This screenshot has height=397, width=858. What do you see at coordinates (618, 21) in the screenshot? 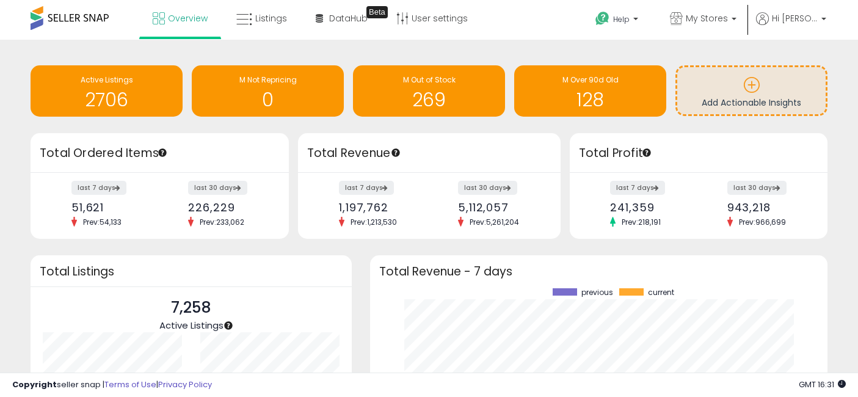
I see `a: Help` at bounding box center [618, 21].